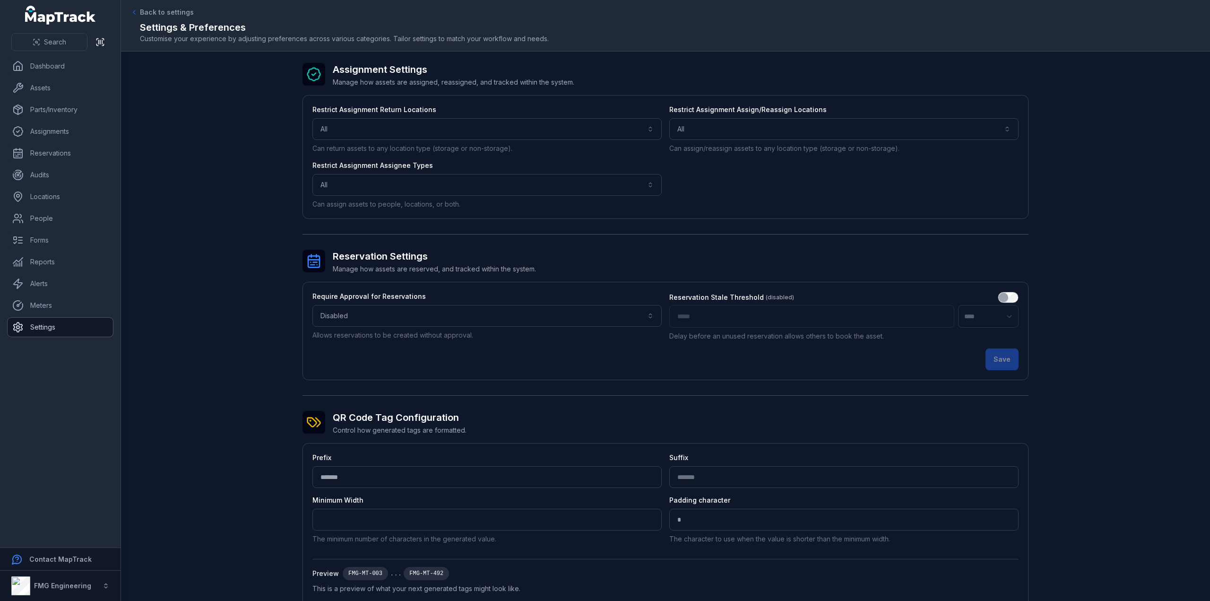 This screenshot has height=601, width=1210. Describe the element at coordinates (399, 417) in the screenshot. I see `h2: QR Code Tag Configuration` at that location.